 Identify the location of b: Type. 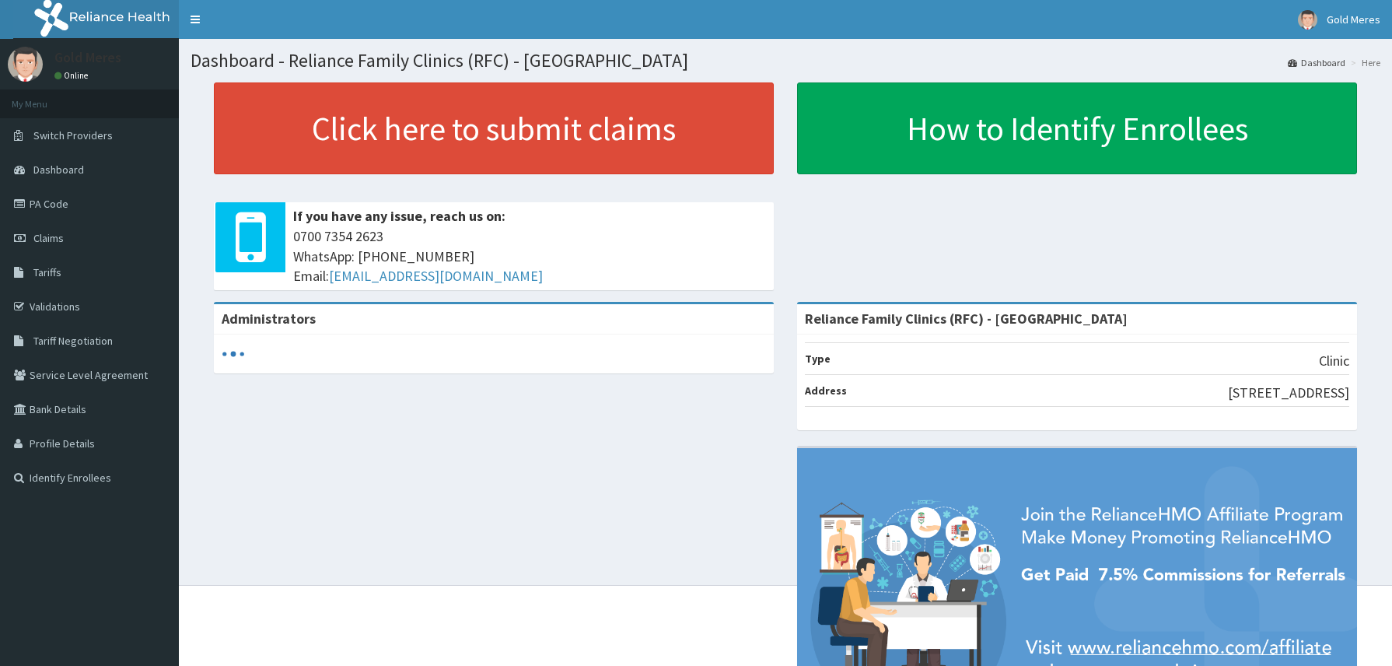
(817, 358).